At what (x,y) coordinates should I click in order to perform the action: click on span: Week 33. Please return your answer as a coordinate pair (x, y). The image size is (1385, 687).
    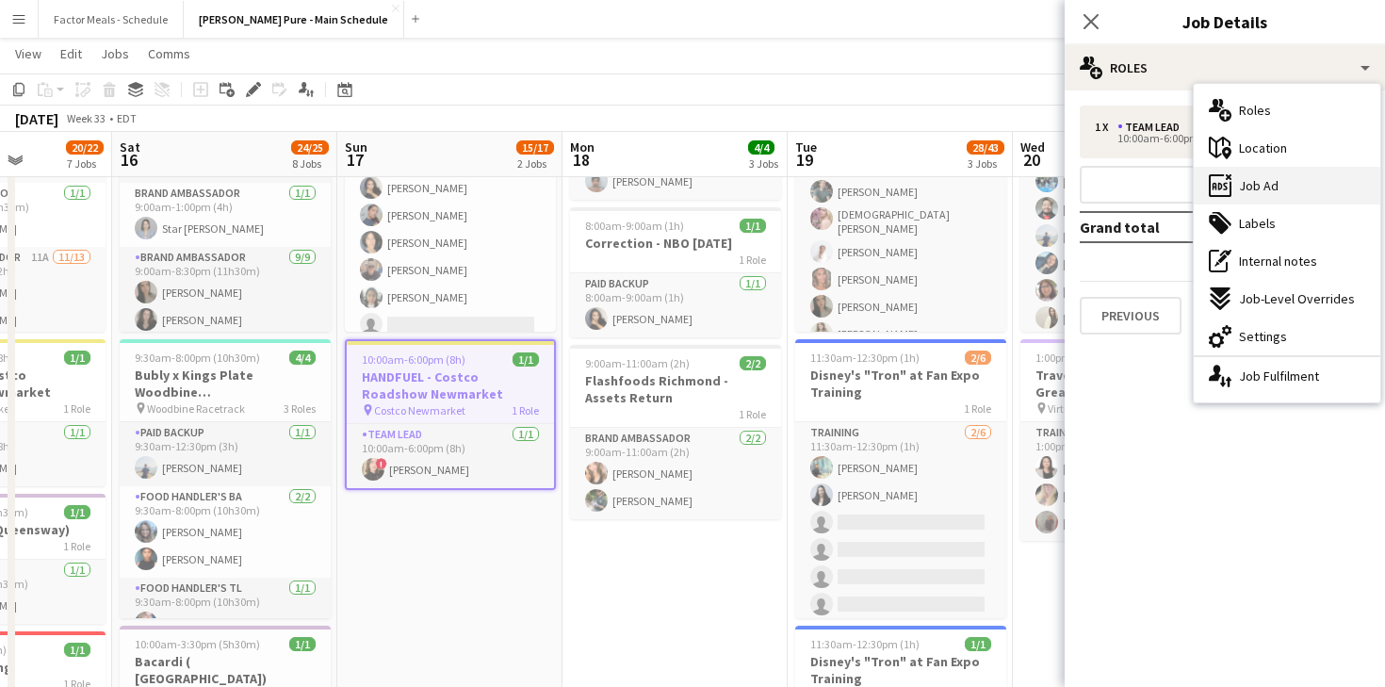
    Looking at the image, I should click on (86, 118).